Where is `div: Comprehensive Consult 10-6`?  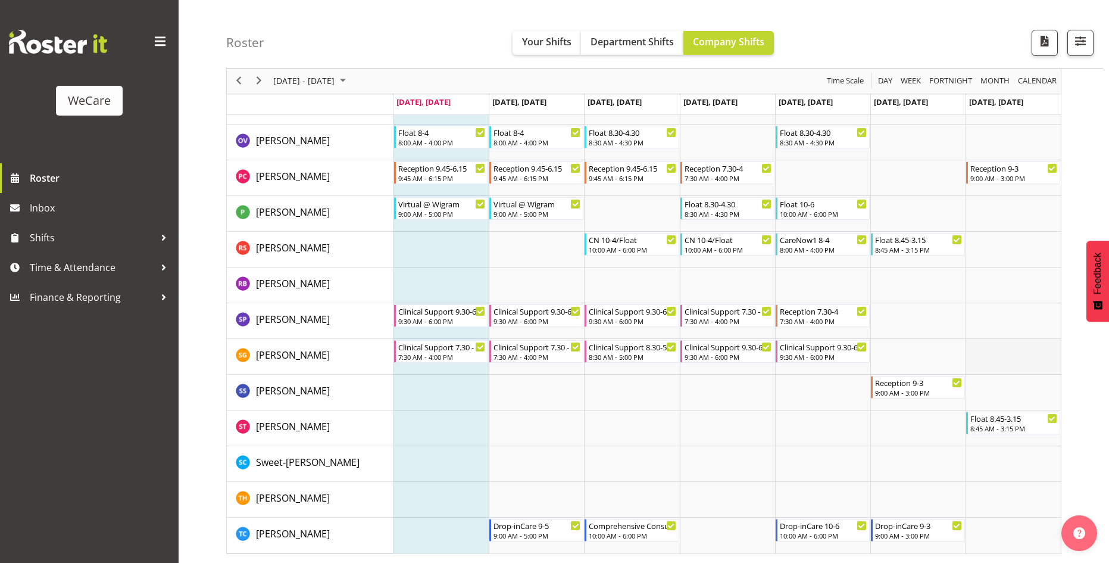 div: Comprehensive Consult 10-6 is located at coordinates (632, 525).